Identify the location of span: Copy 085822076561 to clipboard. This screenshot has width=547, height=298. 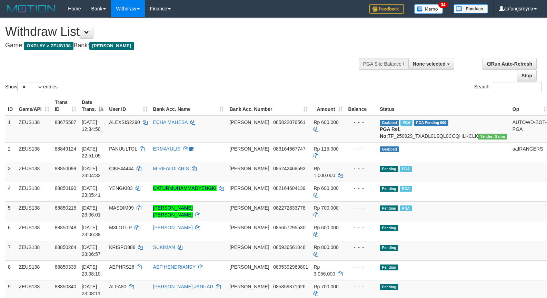
(289, 122).